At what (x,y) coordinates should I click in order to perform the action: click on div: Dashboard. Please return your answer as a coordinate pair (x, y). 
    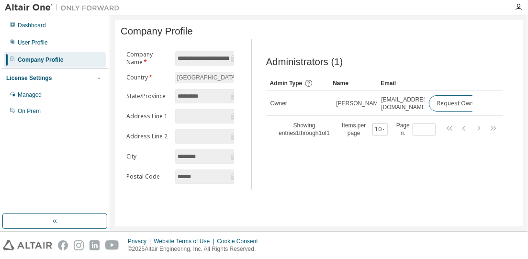
    Looking at the image, I should click on (32, 25).